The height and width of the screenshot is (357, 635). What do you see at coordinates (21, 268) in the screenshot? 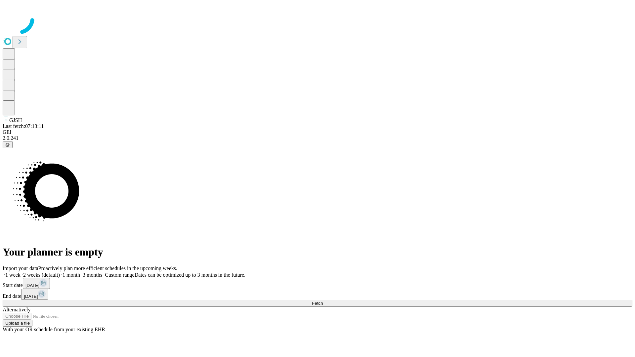
I see `span: Import your data` at bounding box center [21, 268].